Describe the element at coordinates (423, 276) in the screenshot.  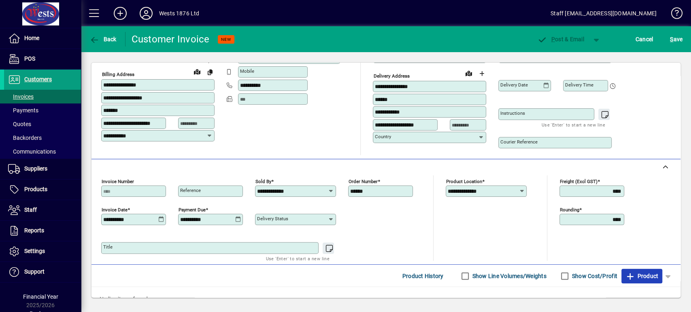
I see `button: Product History` at that location.